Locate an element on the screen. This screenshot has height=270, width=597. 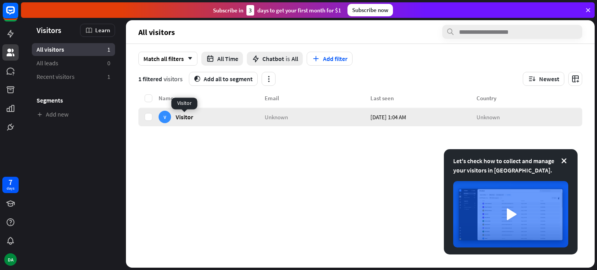
button: Open LiveChat chat widget is located at coordinates (18, 15).